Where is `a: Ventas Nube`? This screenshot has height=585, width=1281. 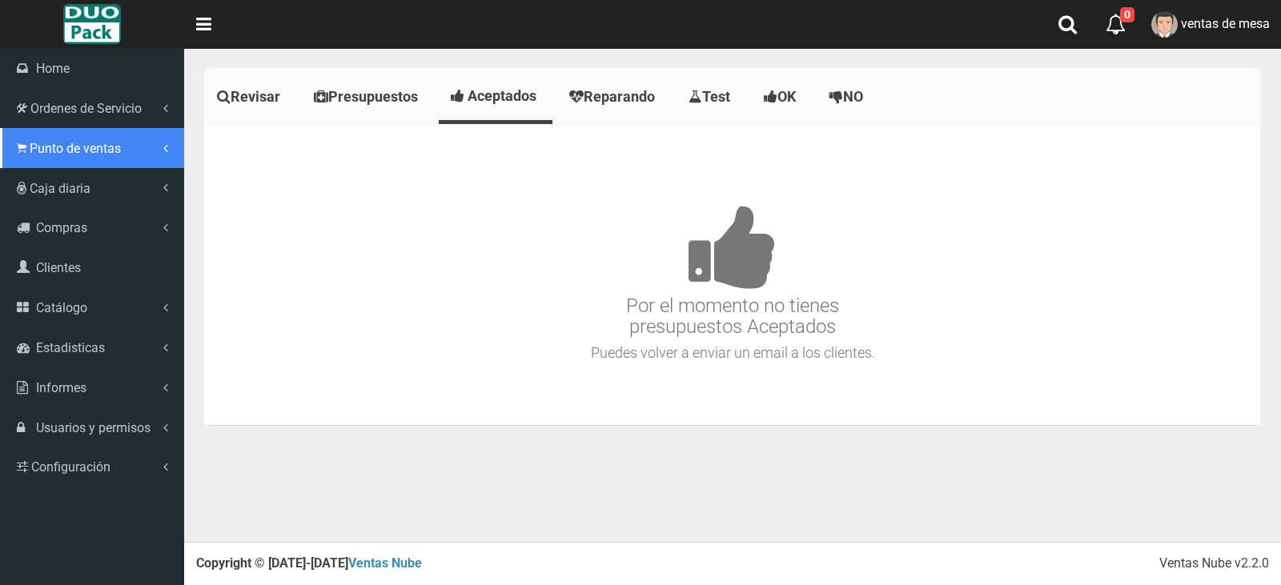 a: Ventas Nube is located at coordinates (385, 563).